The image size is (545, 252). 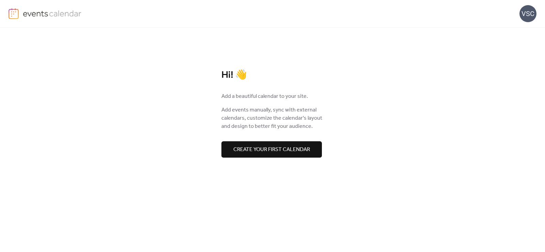 I want to click on span: Add a beautiful calendar to your site., so click(x=265, y=96).